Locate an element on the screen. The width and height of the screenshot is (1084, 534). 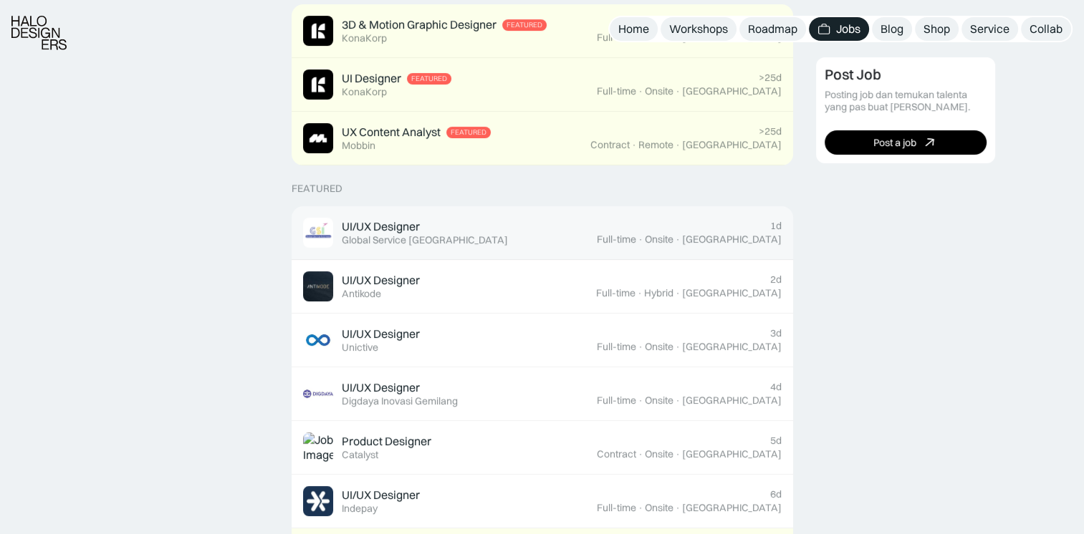
a: Workshops is located at coordinates (698, 29).